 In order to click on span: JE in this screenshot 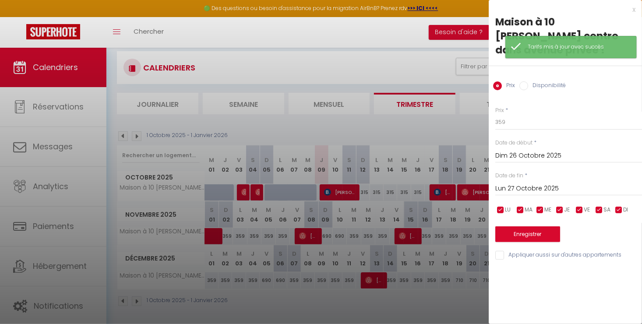, I will do `click(567, 210)`.